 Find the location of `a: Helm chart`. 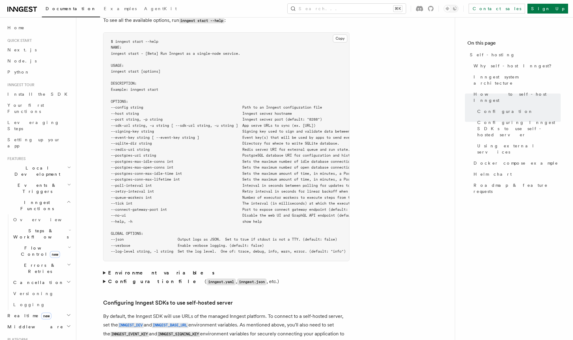

a: Helm chart is located at coordinates (516, 174).